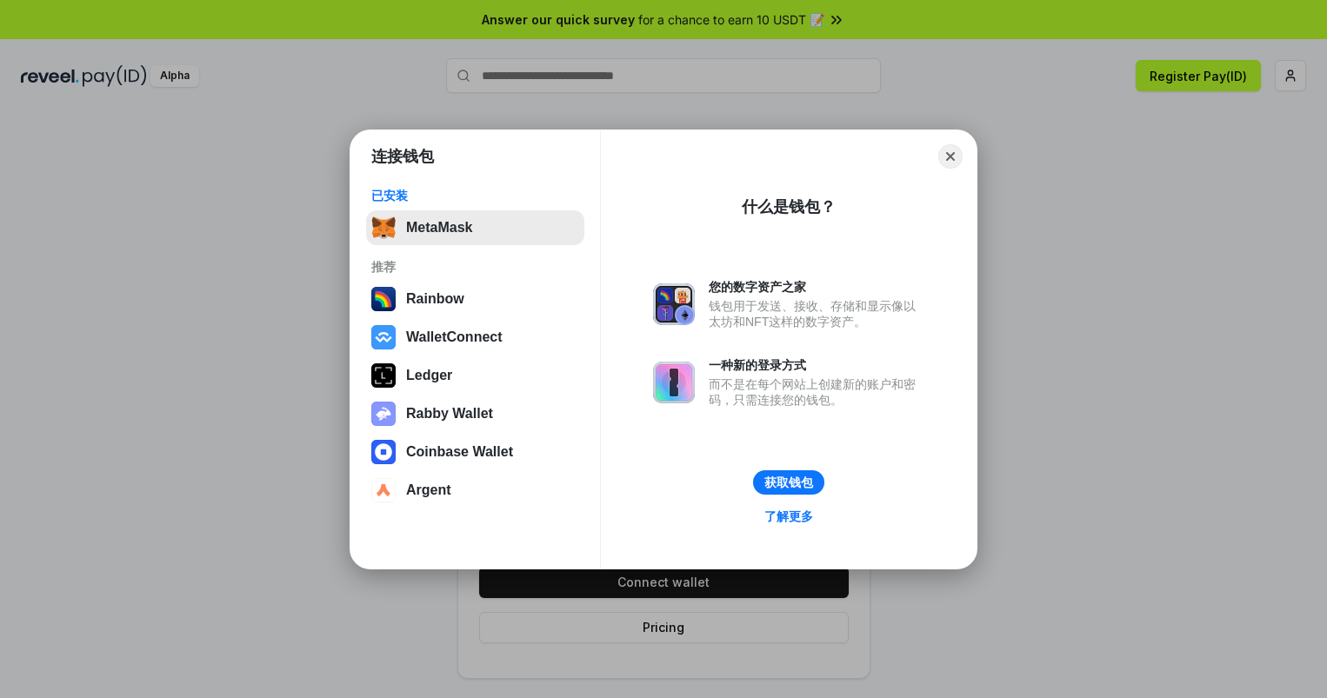  What do you see at coordinates (789, 516) in the screenshot?
I see `div: 了解更多` at bounding box center [789, 516].